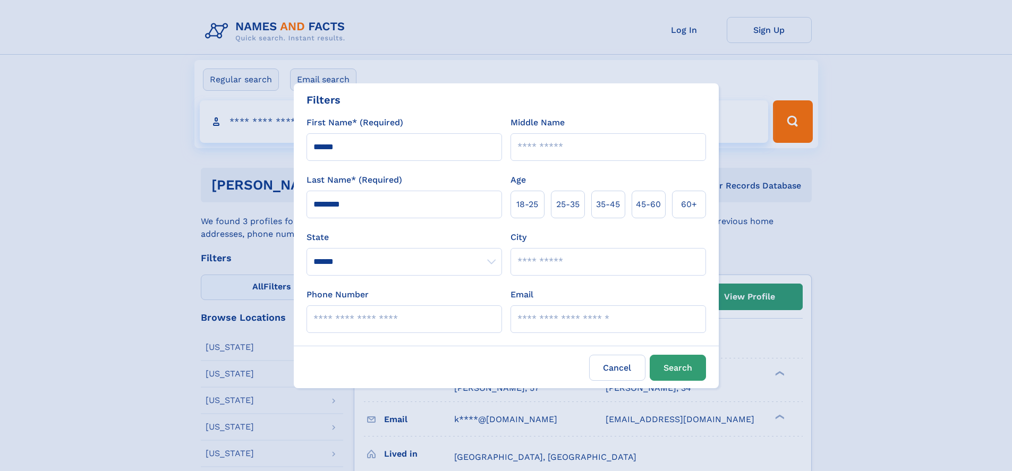  I want to click on label: Phone Number, so click(337, 295).